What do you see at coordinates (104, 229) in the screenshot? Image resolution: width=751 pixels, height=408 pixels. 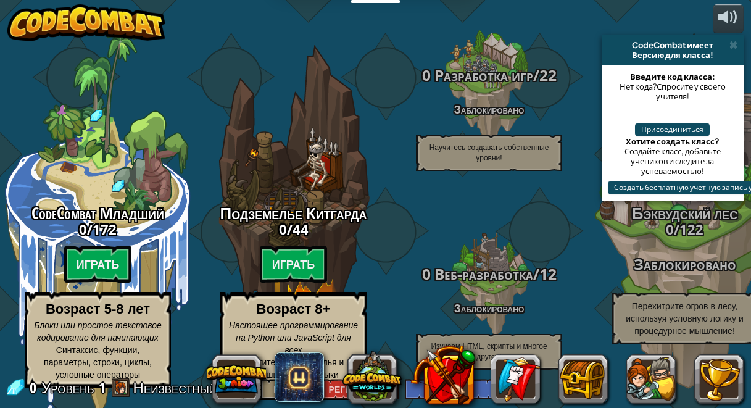 I see `span: 172` at bounding box center [104, 229].